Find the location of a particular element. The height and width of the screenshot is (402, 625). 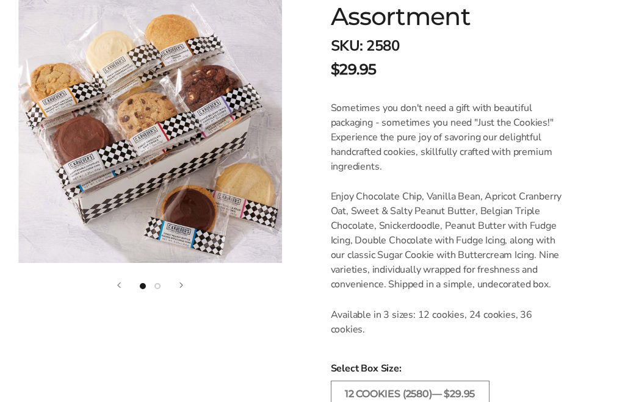

strong: SKU: is located at coordinates (347, 46).